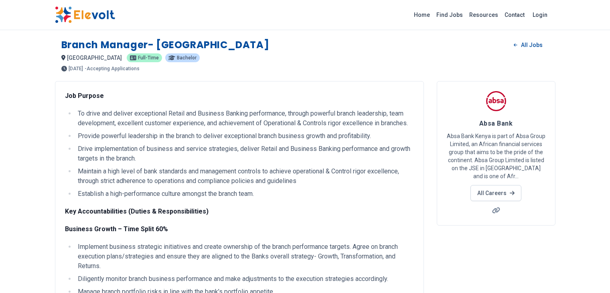  Describe the element at coordinates (484, 15) in the screenshot. I see `a: Resources` at that location.